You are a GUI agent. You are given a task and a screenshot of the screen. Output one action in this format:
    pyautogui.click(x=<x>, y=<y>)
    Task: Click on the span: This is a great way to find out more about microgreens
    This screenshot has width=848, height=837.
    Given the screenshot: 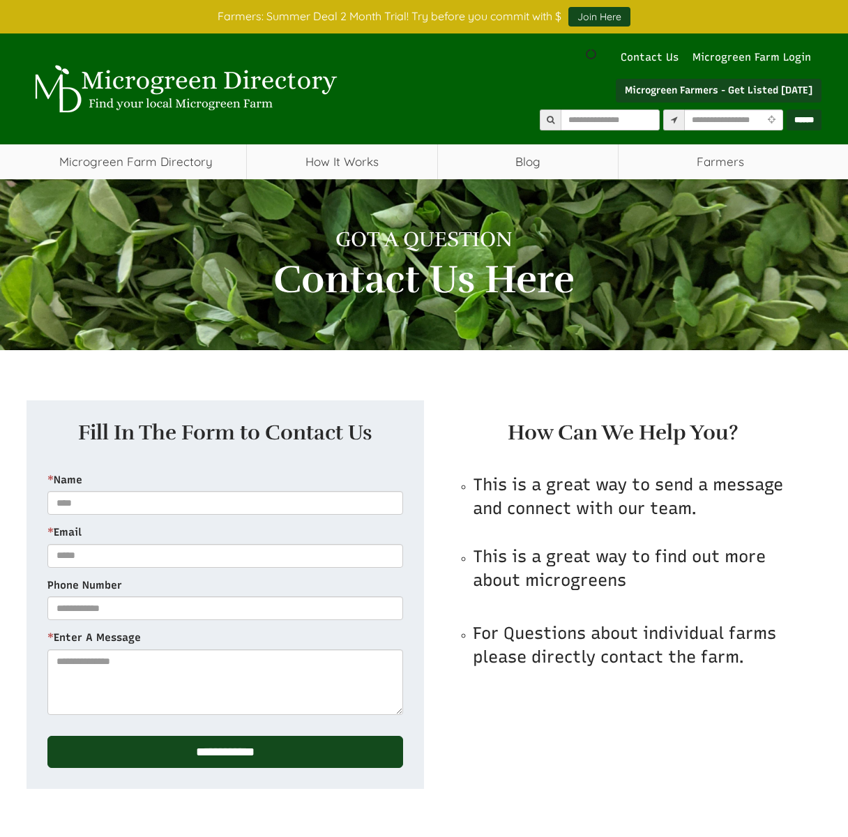 What is the action you would take?
    pyautogui.click(x=619, y=568)
    